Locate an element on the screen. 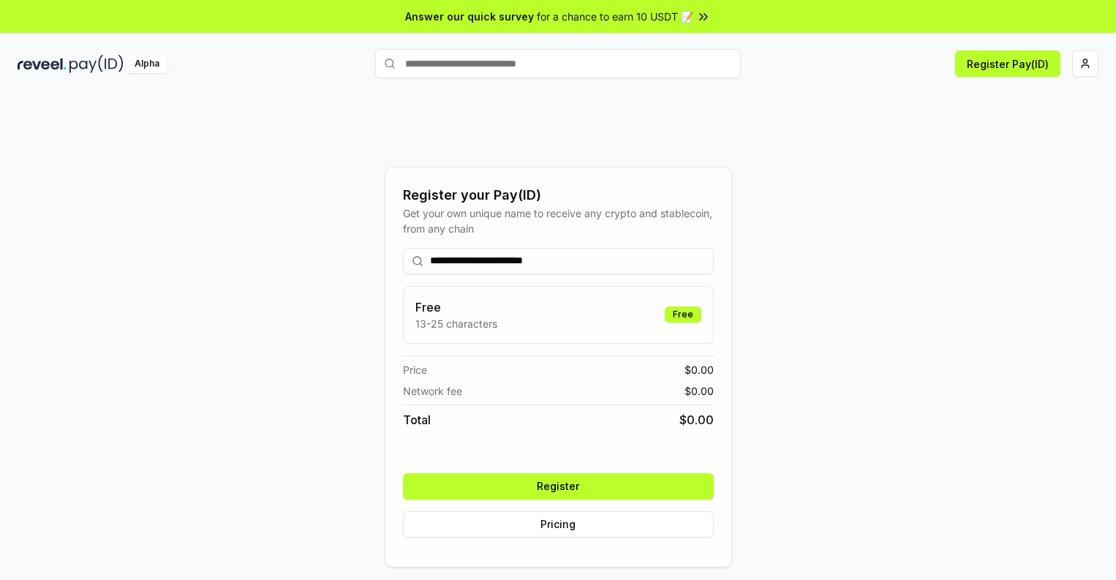  p: 13-25 characters is located at coordinates (456, 323).